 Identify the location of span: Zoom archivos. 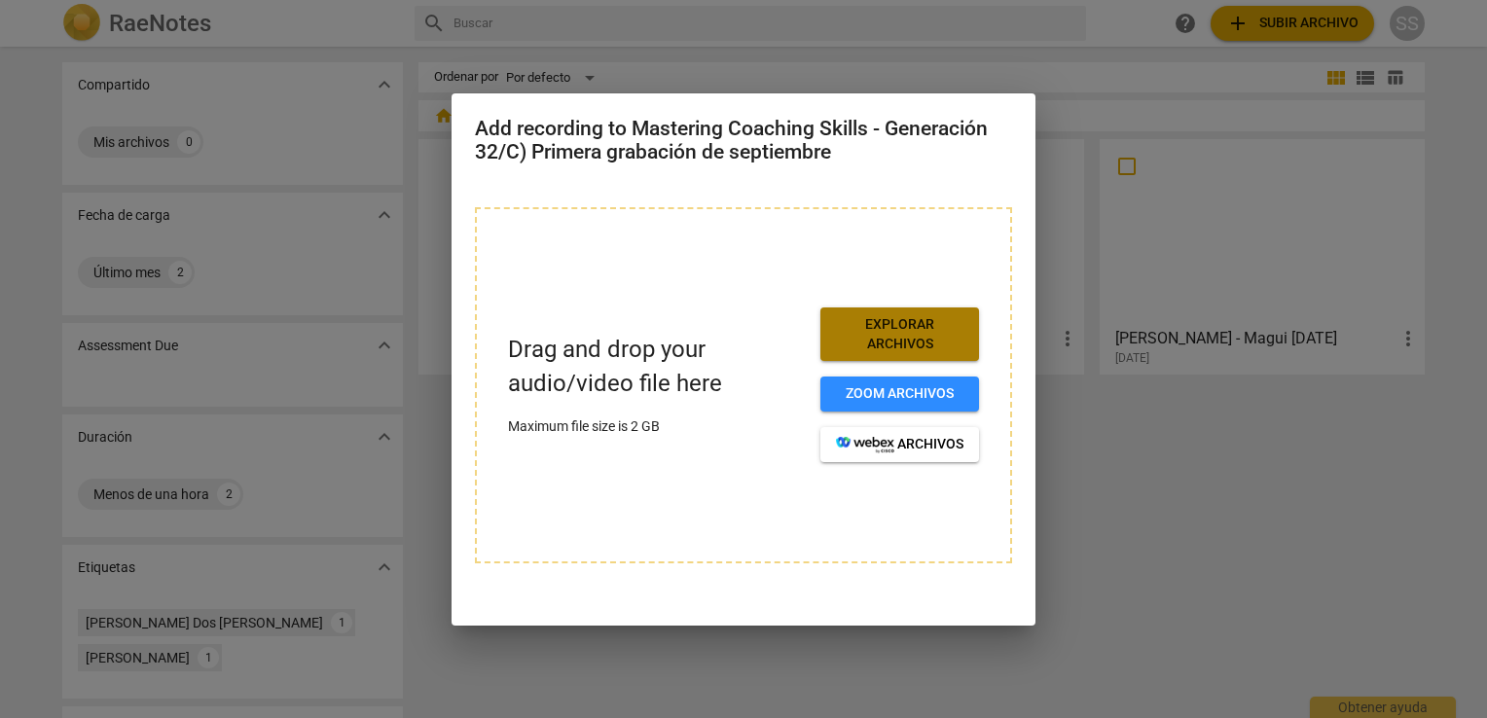
(899, 394).